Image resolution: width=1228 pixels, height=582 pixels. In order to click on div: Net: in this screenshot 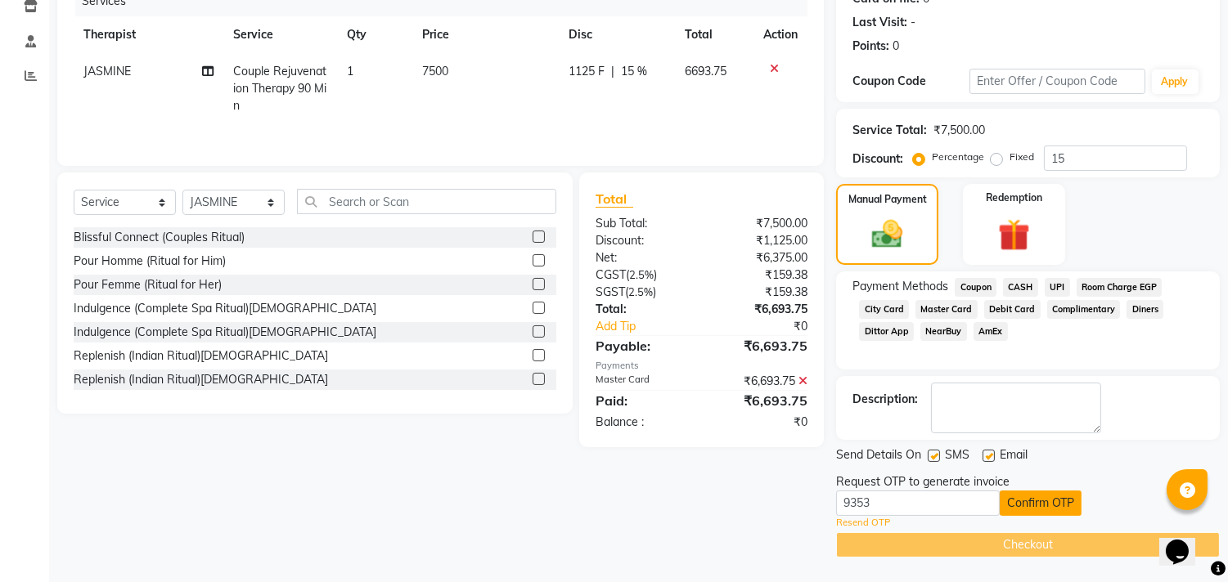, I will do `click(642, 258)`.